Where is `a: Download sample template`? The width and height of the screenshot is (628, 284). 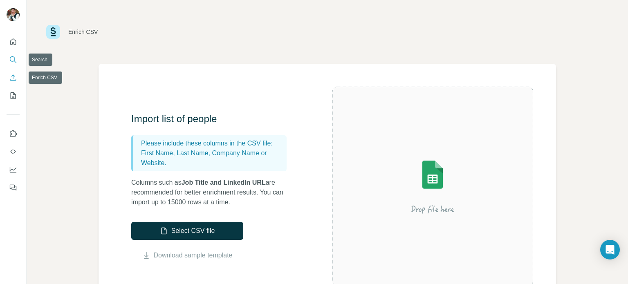
a: Download sample template is located at coordinates (193, 256).